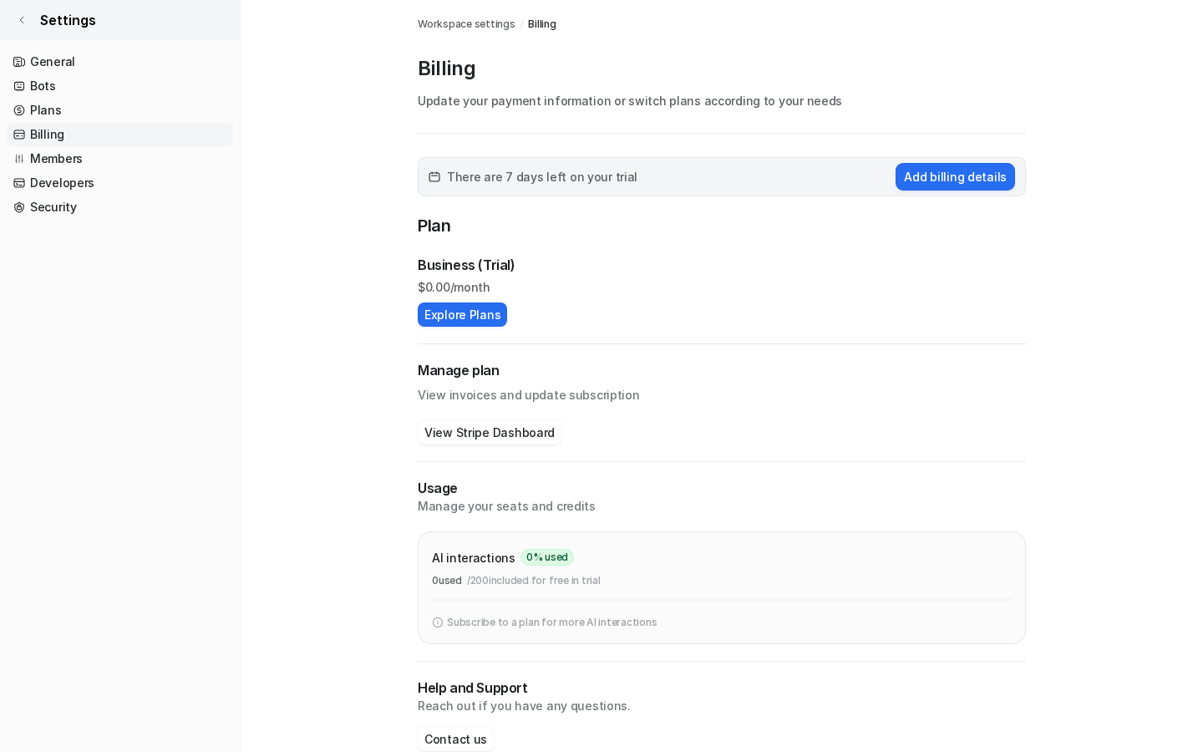 This screenshot has height=752, width=1203. Describe the element at coordinates (119, 207) in the screenshot. I see `a: Security` at that location.